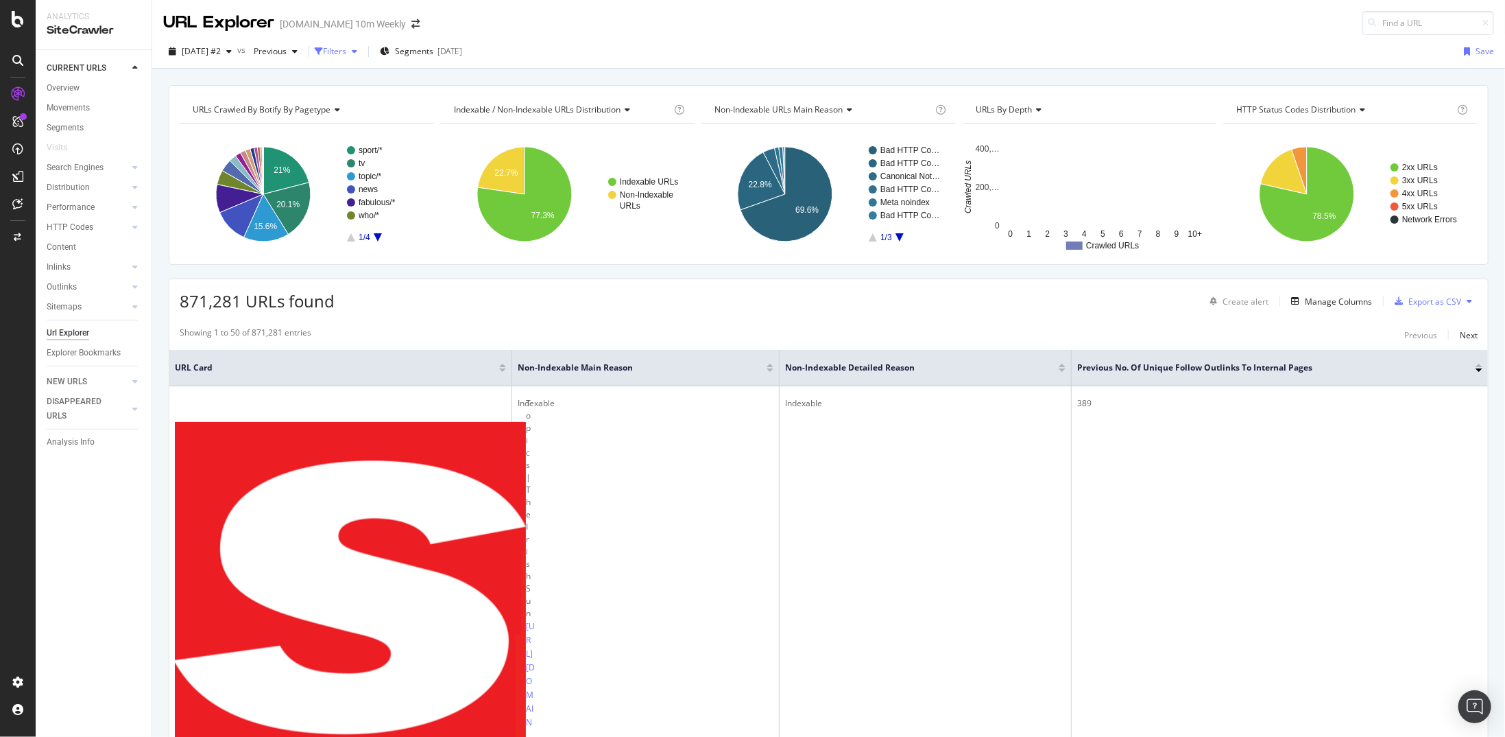 The height and width of the screenshot is (737, 1505). I want to click on text: 400,…, so click(987, 149).